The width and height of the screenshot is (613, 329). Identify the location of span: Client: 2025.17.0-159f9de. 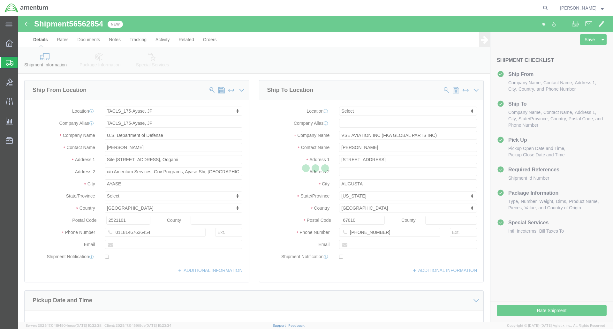
(138, 326).